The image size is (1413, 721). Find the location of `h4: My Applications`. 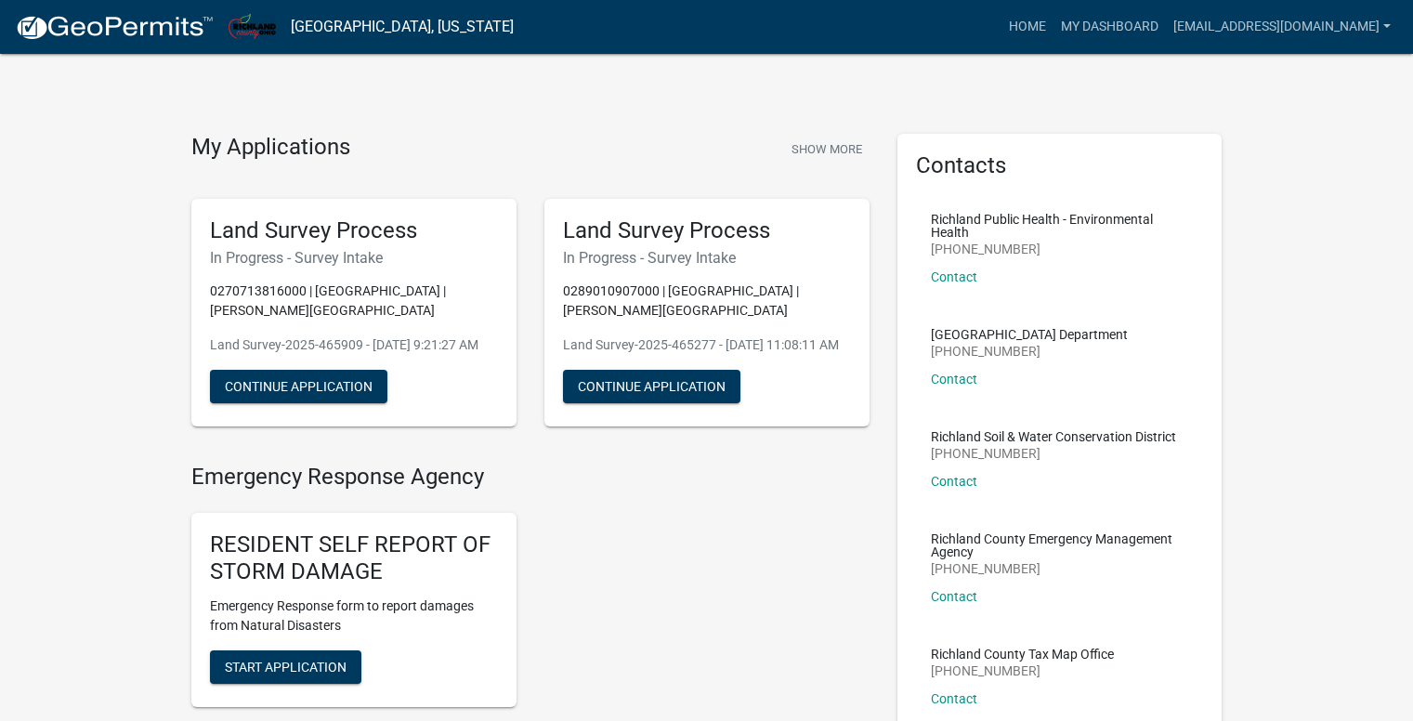

h4: My Applications is located at coordinates (270, 148).